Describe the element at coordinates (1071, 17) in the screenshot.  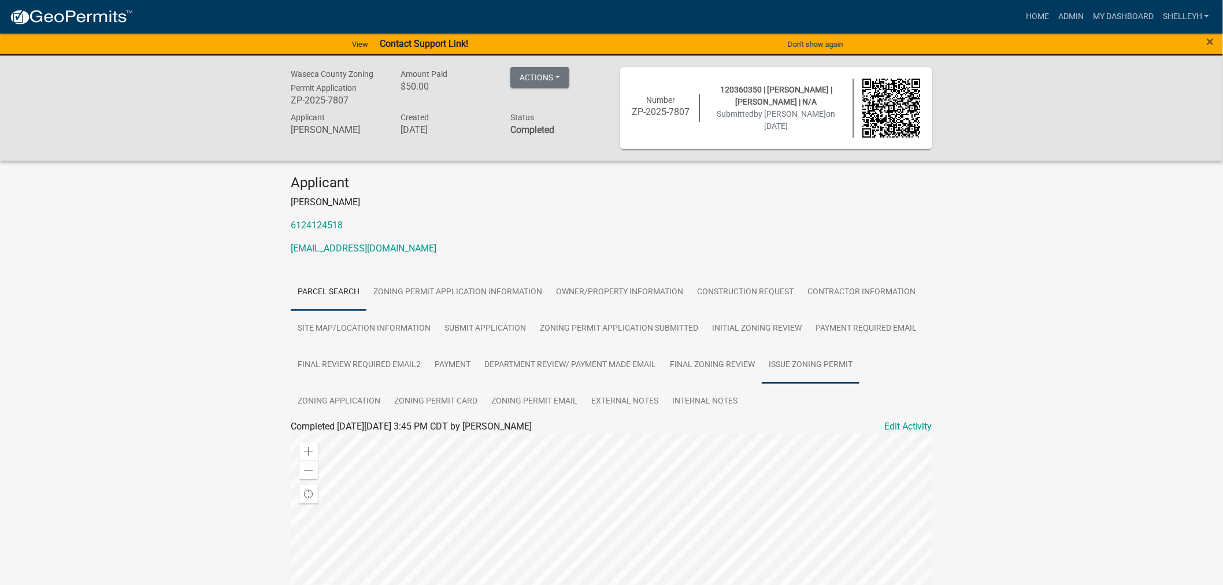
I see `a: Admin` at that location.